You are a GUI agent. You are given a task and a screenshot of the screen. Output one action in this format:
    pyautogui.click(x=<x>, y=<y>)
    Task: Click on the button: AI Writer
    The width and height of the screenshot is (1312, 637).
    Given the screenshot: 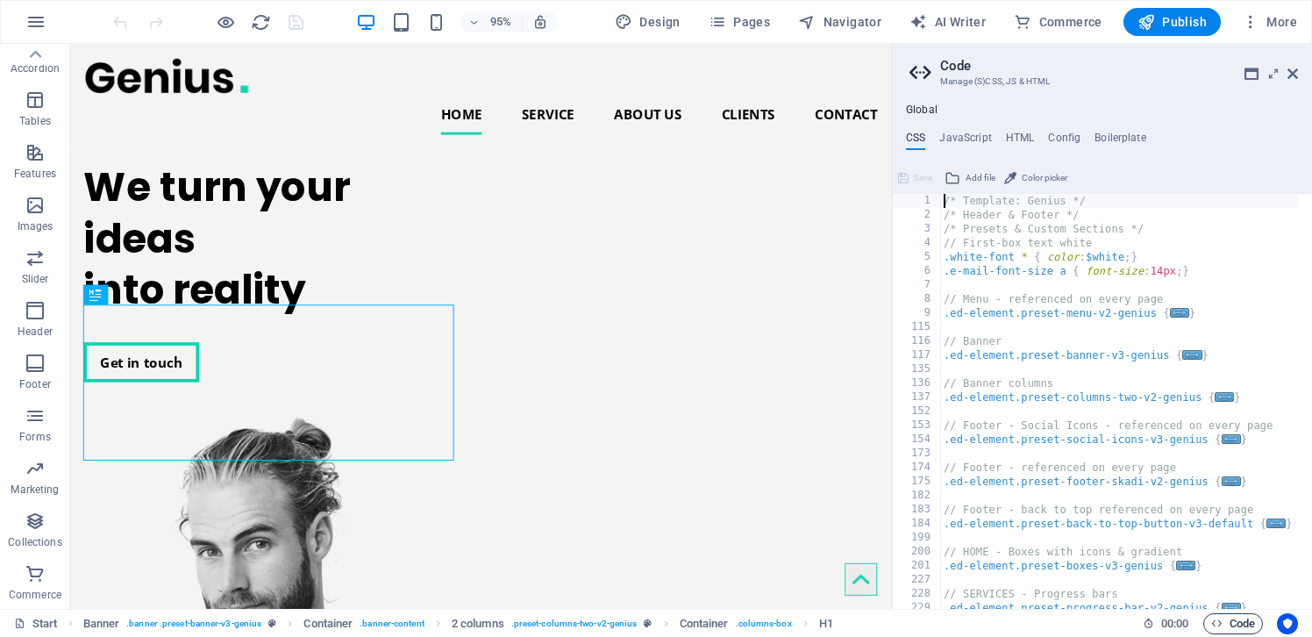 What is the action you would take?
    pyautogui.click(x=947, y=22)
    